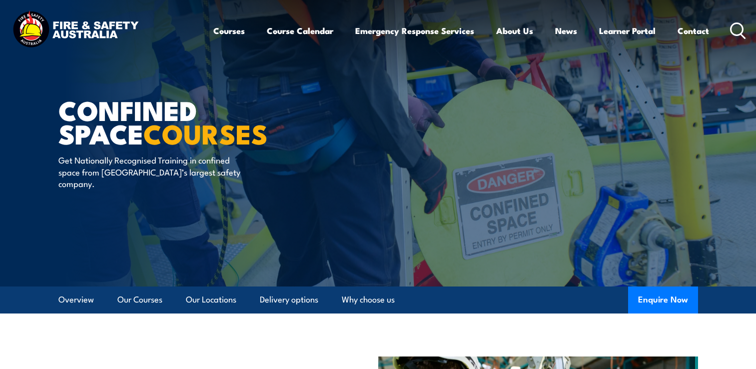  I want to click on a: Emergency Response Services, so click(415, 30).